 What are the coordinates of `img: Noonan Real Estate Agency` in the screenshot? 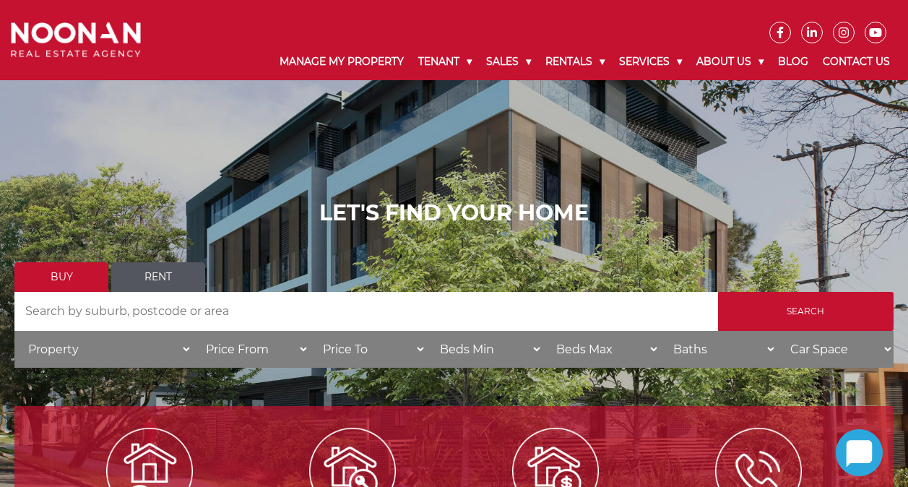 It's located at (76, 40).